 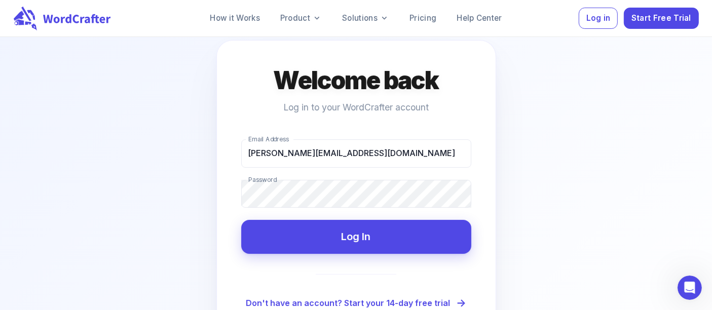 What do you see at coordinates (269, 139) in the screenshot?
I see `label: Email Address` at bounding box center [269, 139].